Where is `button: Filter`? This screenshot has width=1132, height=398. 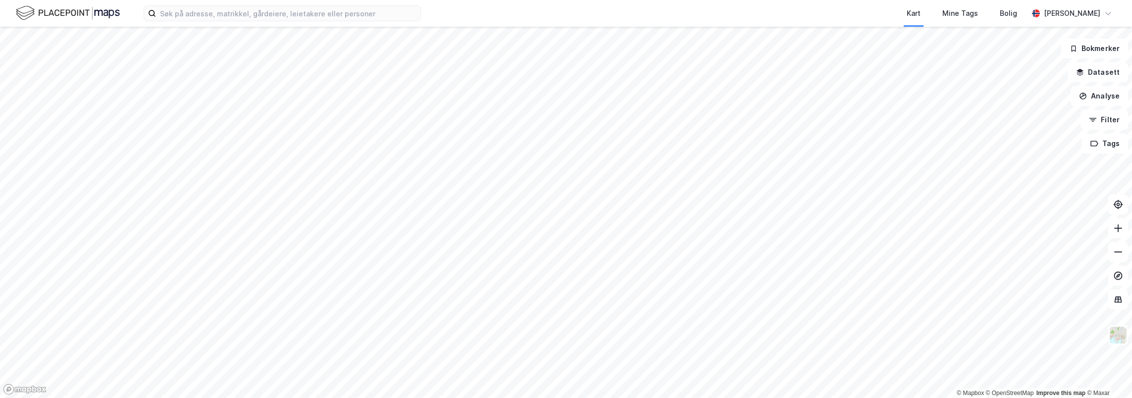 button: Filter is located at coordinates (1104, 120).